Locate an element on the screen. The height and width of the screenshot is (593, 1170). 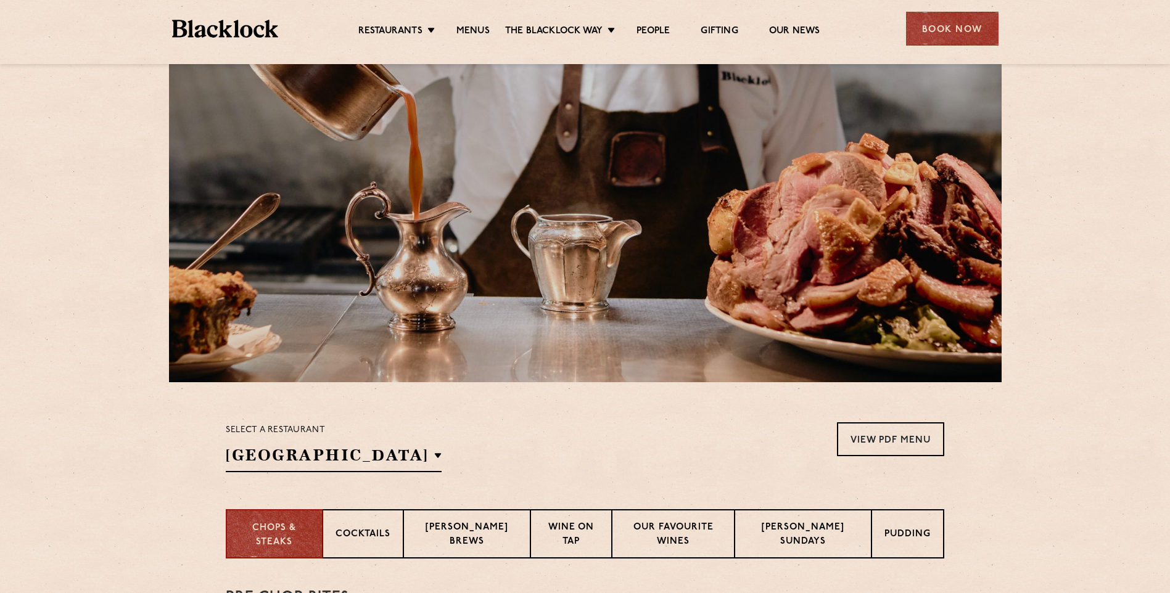
p: Chops & Steaks is located at coordinates (274, 535).